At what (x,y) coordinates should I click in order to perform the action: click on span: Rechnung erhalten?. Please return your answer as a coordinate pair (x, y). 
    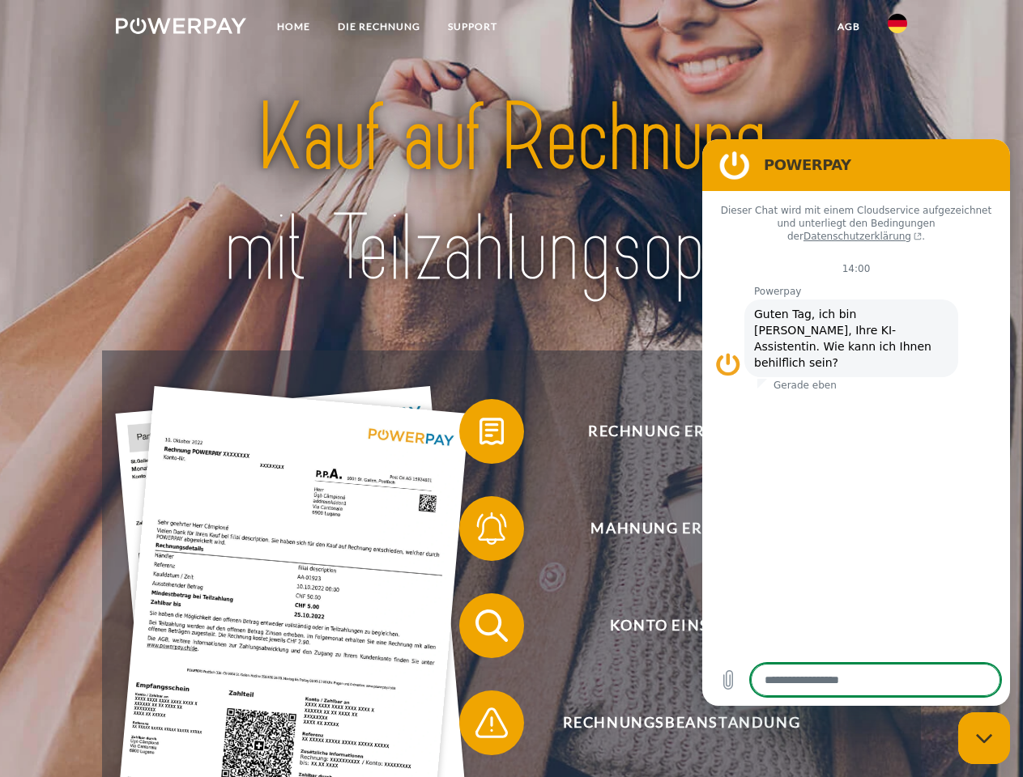
    Looking at the image, I should click on (681, 432).